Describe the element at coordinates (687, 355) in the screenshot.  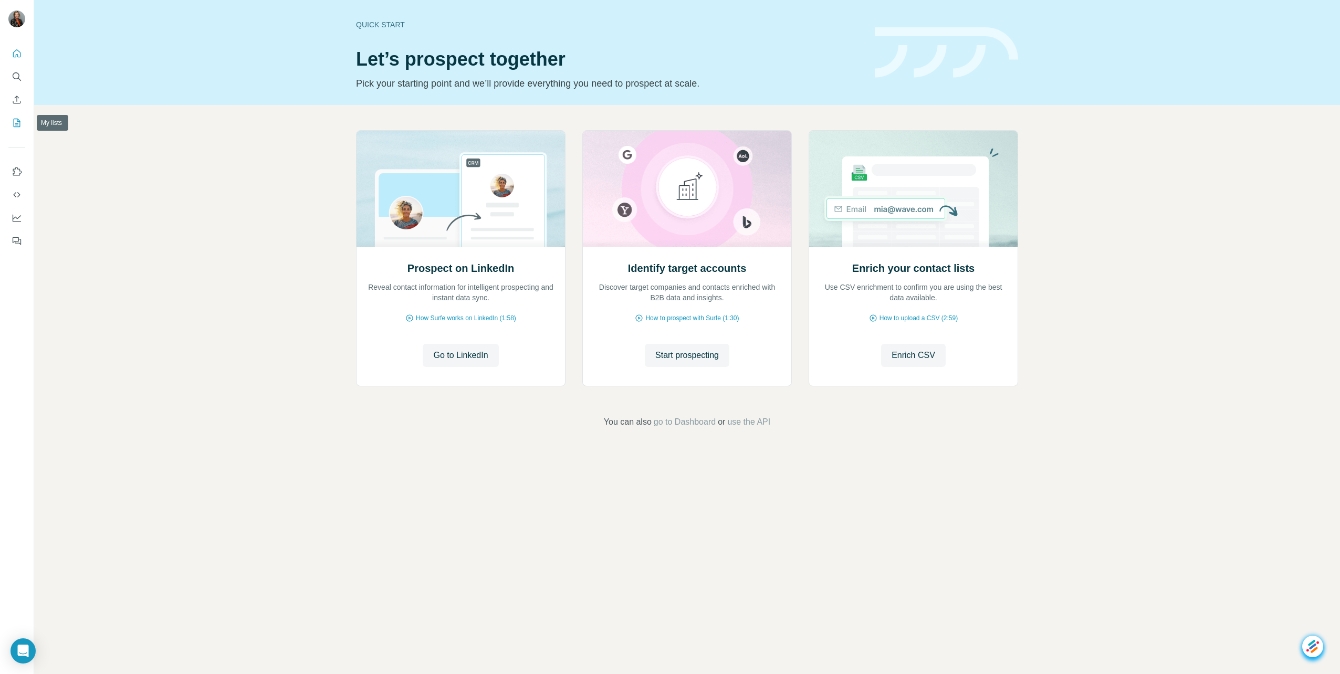
I see `button: Start prospecting` at that location.